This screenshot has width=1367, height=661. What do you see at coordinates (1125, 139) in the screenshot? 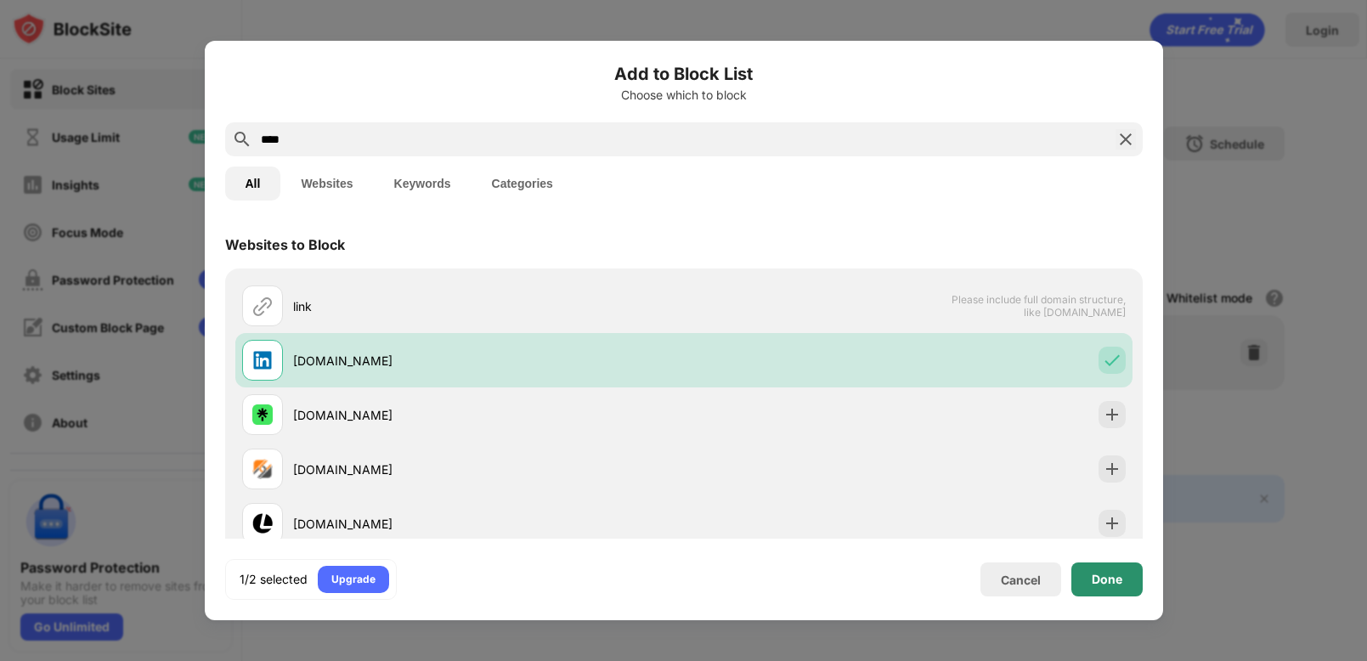
I see `img: search-close` at bounding box center [1125, 139].